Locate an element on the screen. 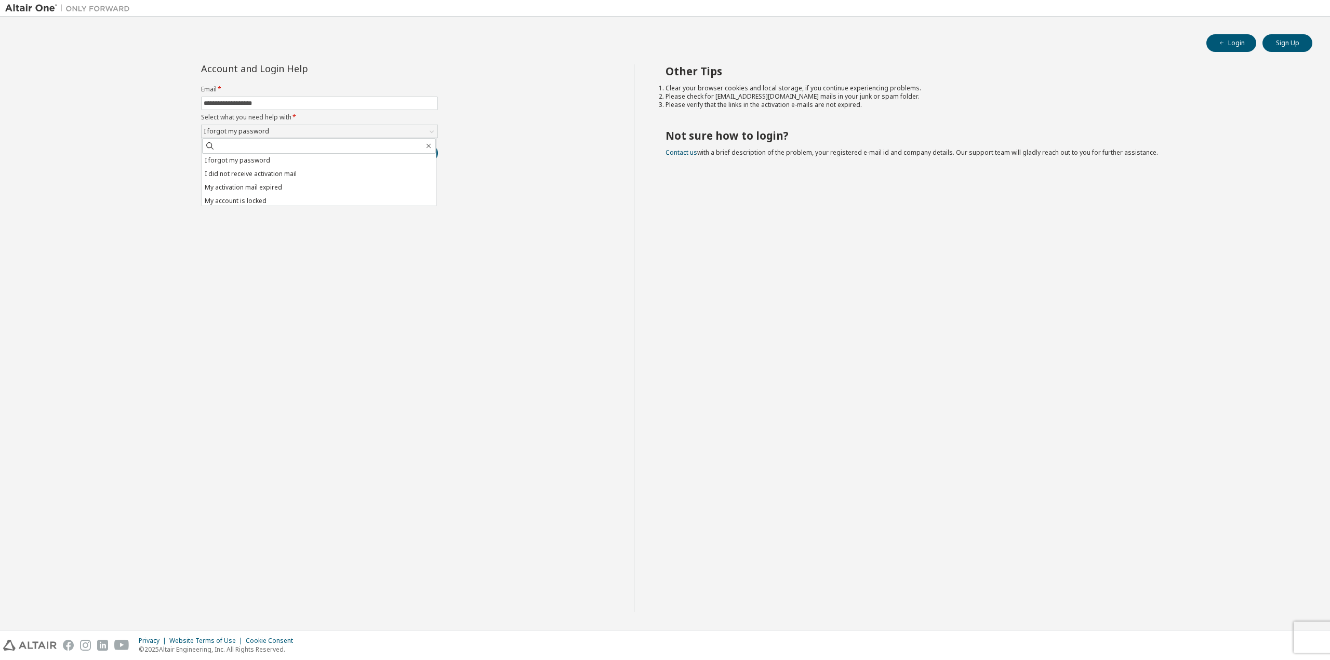  label: Select what you need help with is located at coordinates (320, 117).